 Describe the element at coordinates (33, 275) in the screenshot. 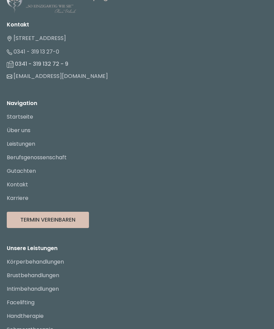

I see `a: Brustbehandlungen` at that location.